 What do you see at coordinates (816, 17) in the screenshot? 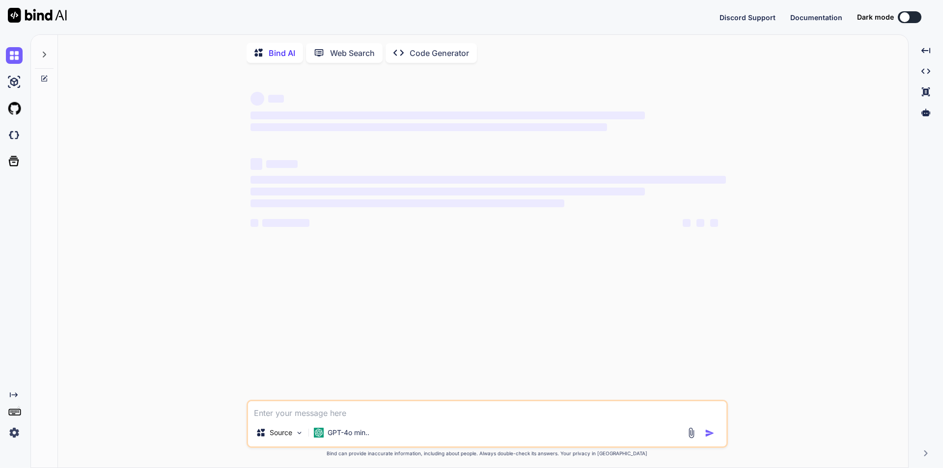
I see `button: Documentation` at bounding box center [816, 17].